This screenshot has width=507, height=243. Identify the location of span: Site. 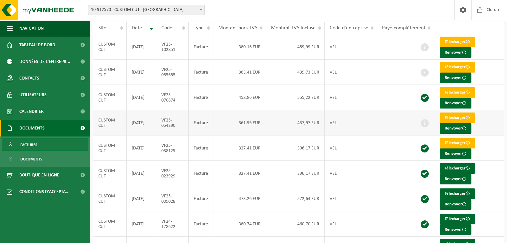
(102, 28).